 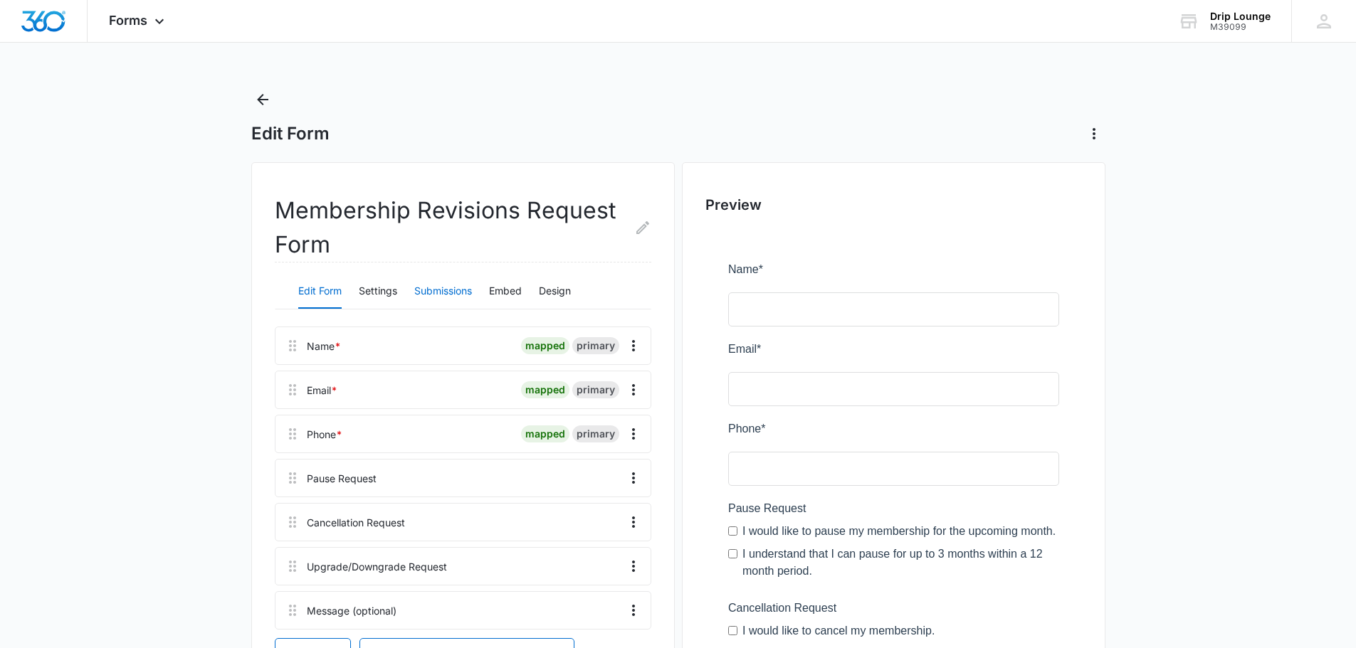 I want to click on label: I would like to pause my membership for the upcoming month., so click(x=171, y=270).